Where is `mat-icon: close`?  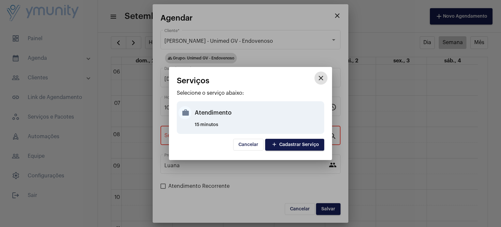 mat-icon: close is located at coordinates (321, 78).